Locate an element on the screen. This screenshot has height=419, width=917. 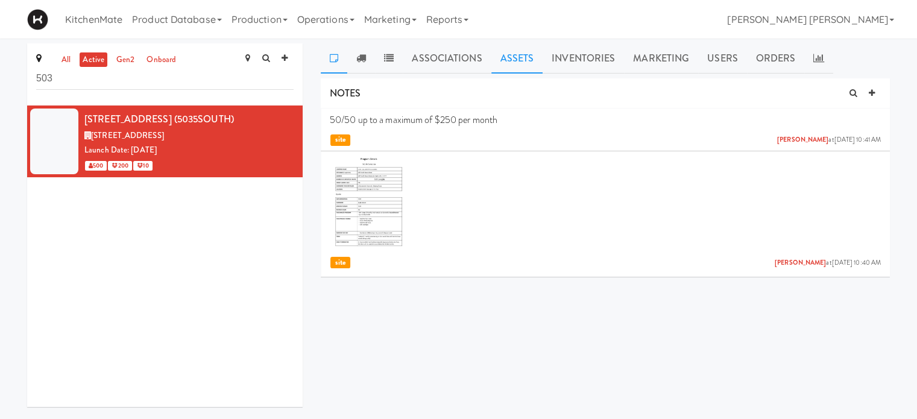
span: 10 is located at coordinates (143, 166).